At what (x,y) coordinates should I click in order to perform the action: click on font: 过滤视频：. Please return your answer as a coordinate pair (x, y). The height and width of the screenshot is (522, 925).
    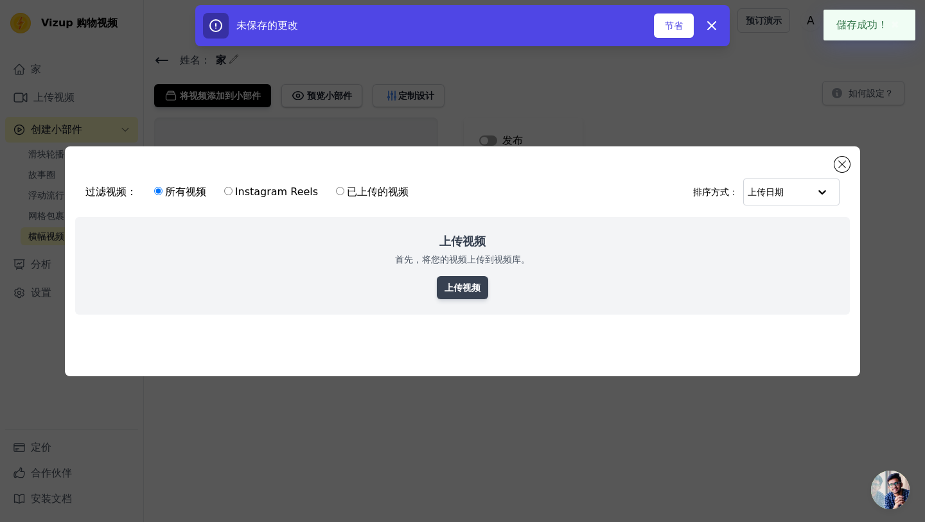
    Looking at the image, I should click on (111, 191).